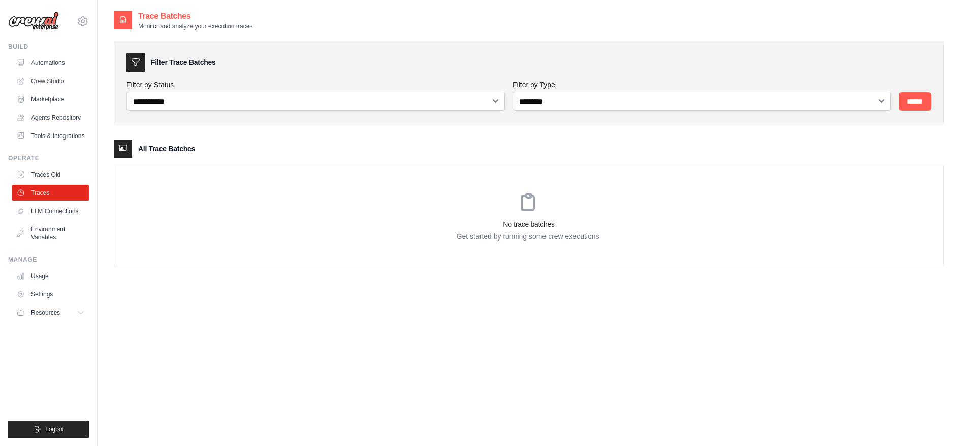 The image size is (960, 446). What do you see at coordinates (50, 175) in the screenshot?
I see `a: Traces Old` at bounding box center [50, 175].